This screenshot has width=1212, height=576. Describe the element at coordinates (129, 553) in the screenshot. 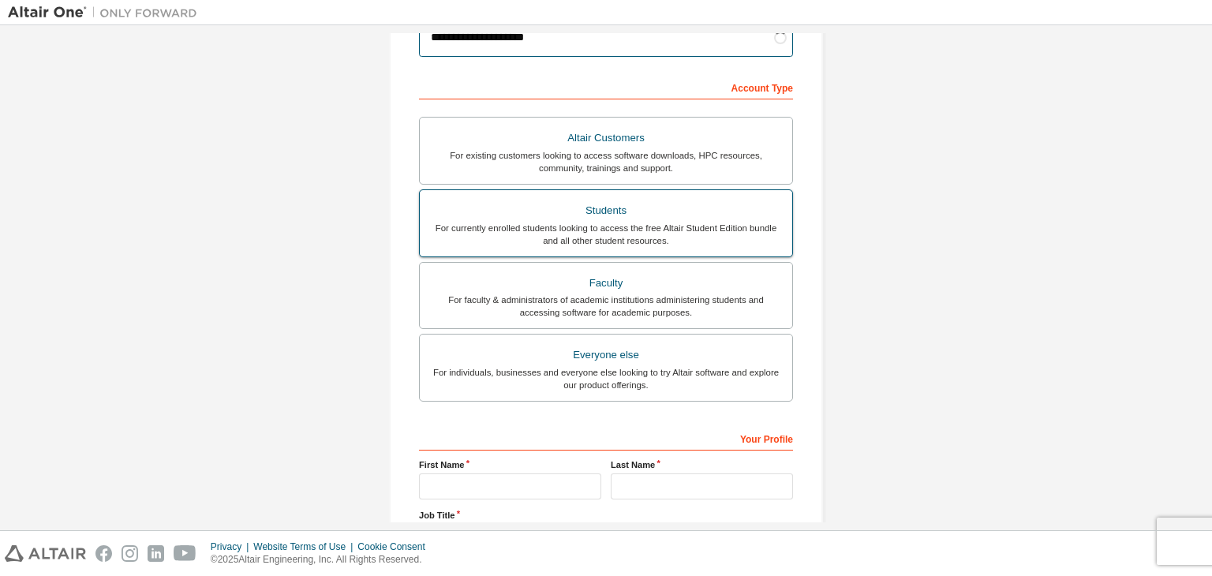

I see `img: instagram.svg` at that location.